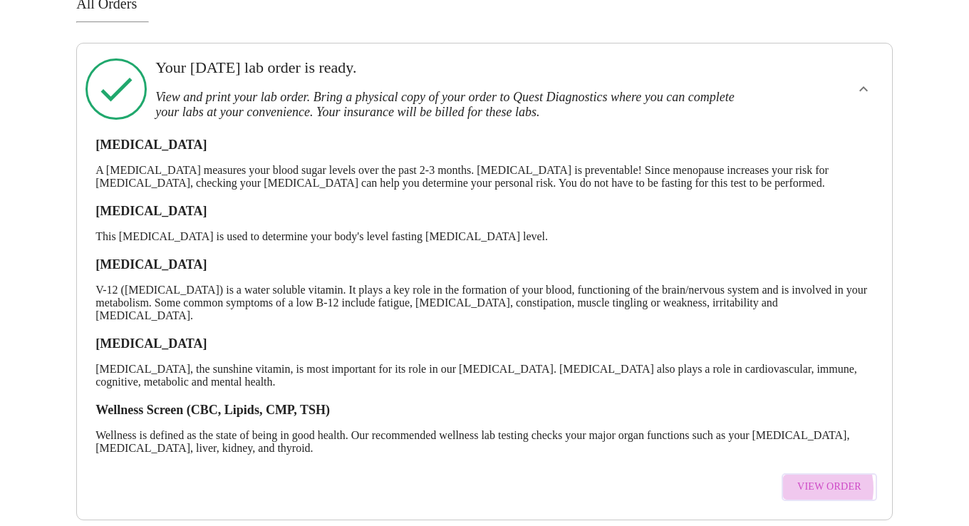 This screenshot has height=526, width=969. I want to click on button: View Order, so click(830, 487).